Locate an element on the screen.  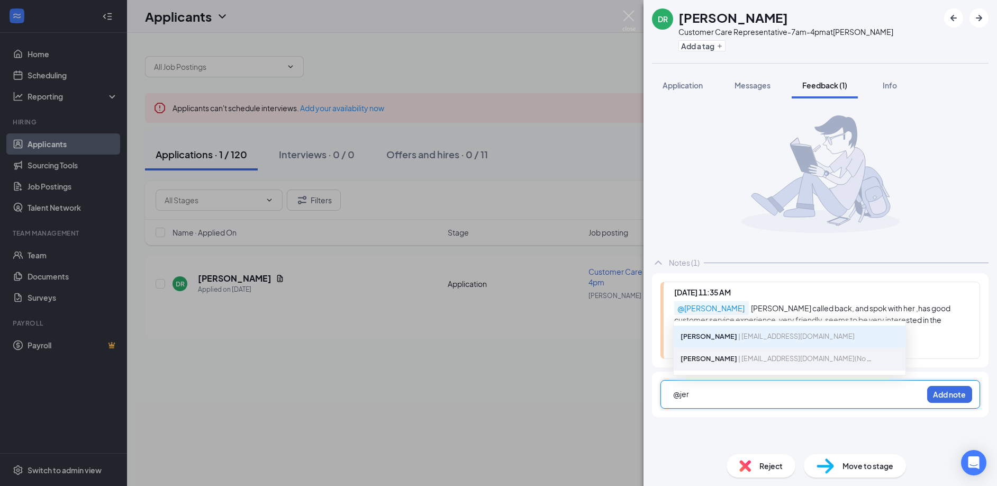
button: ArrowLeftNew is located at coordinates (953, 18).